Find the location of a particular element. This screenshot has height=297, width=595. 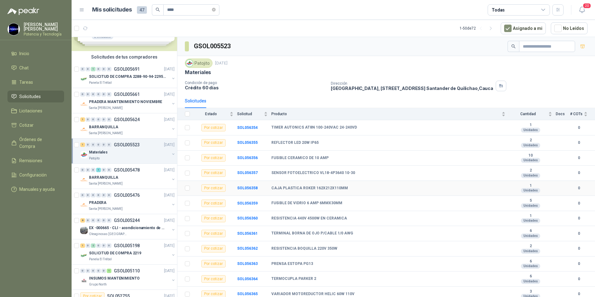

span: # COTs is located at coordinates (577, 114).